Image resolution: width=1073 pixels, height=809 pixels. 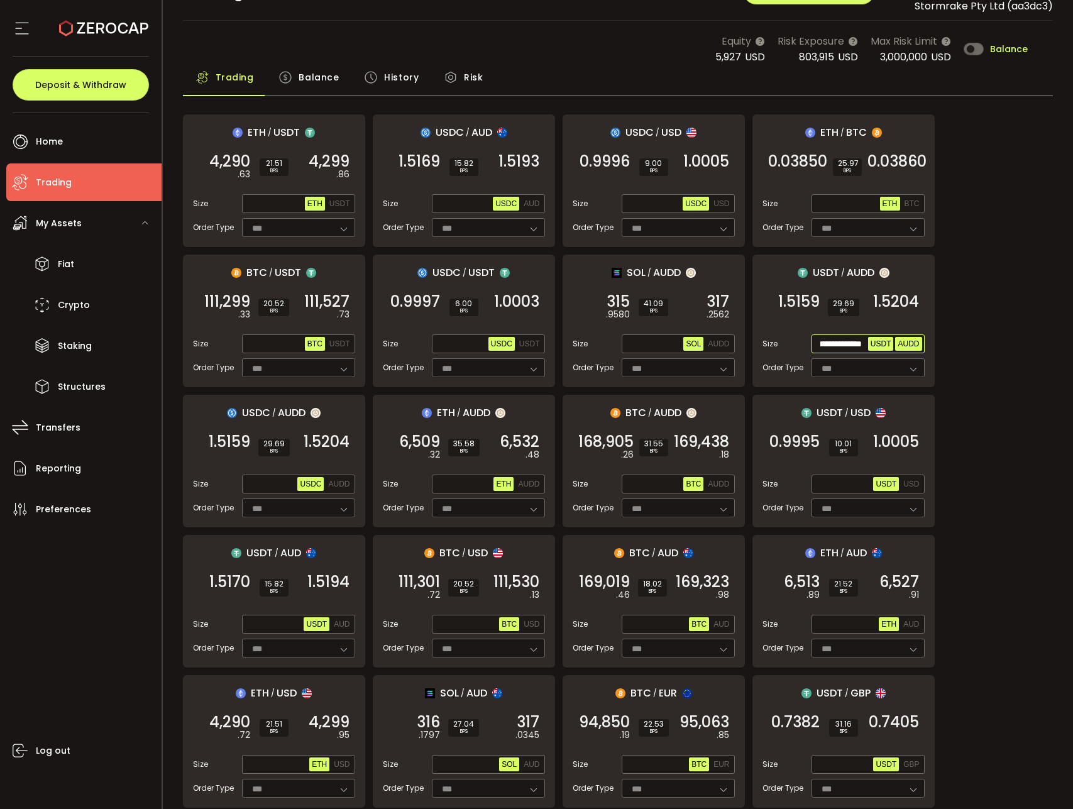 I want to click on span: 315, so click(x=618, y=302).